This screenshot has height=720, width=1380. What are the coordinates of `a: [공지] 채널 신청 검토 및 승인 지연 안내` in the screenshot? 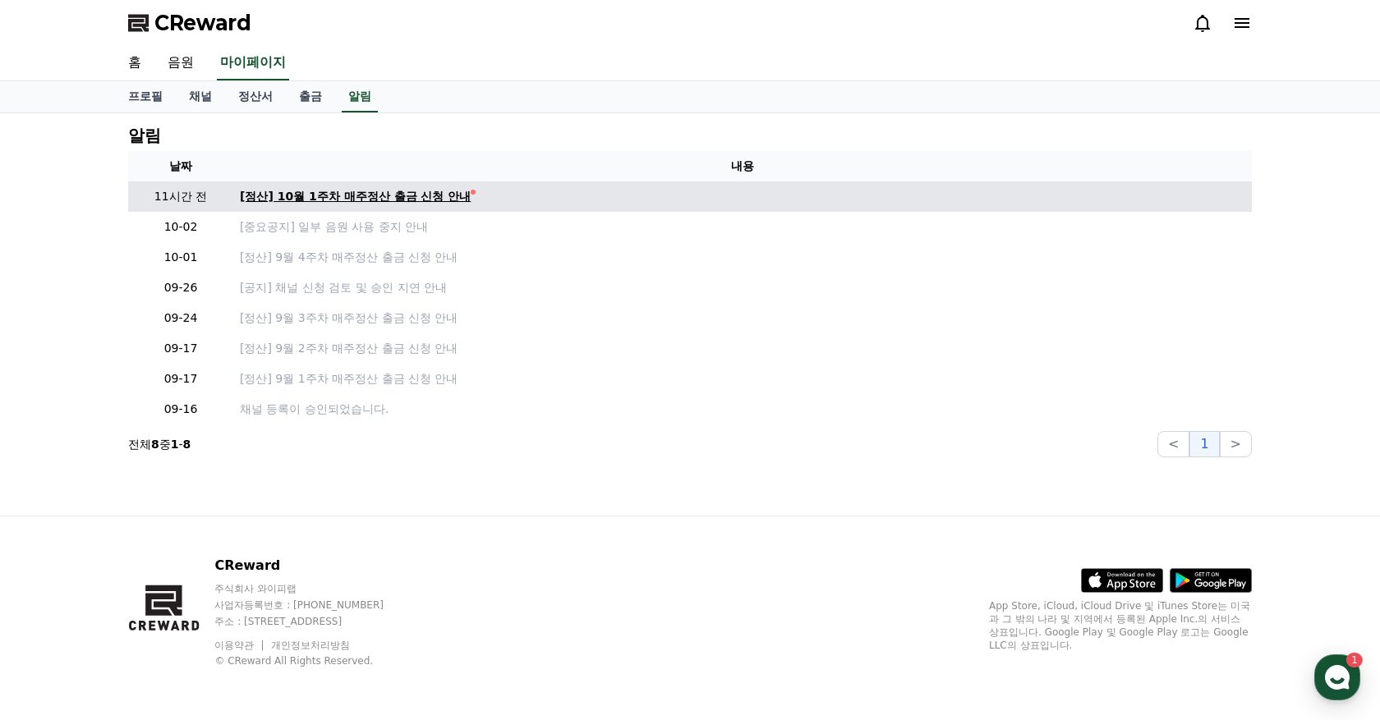 It's located at (742, 287).